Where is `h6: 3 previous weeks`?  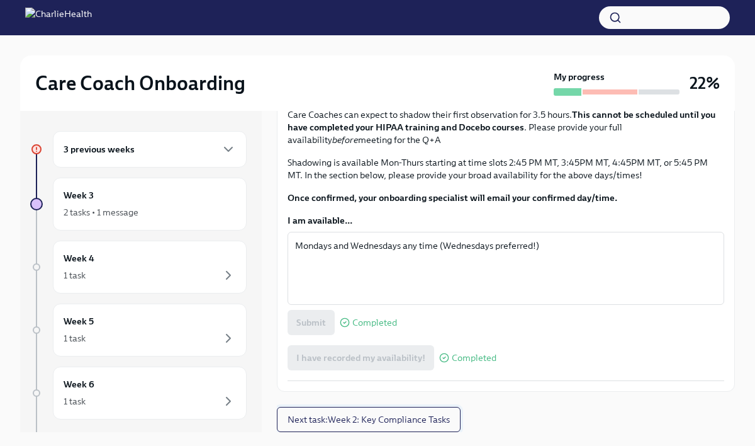 h6: 3 previous weeks is located at coordinates (99, 149).